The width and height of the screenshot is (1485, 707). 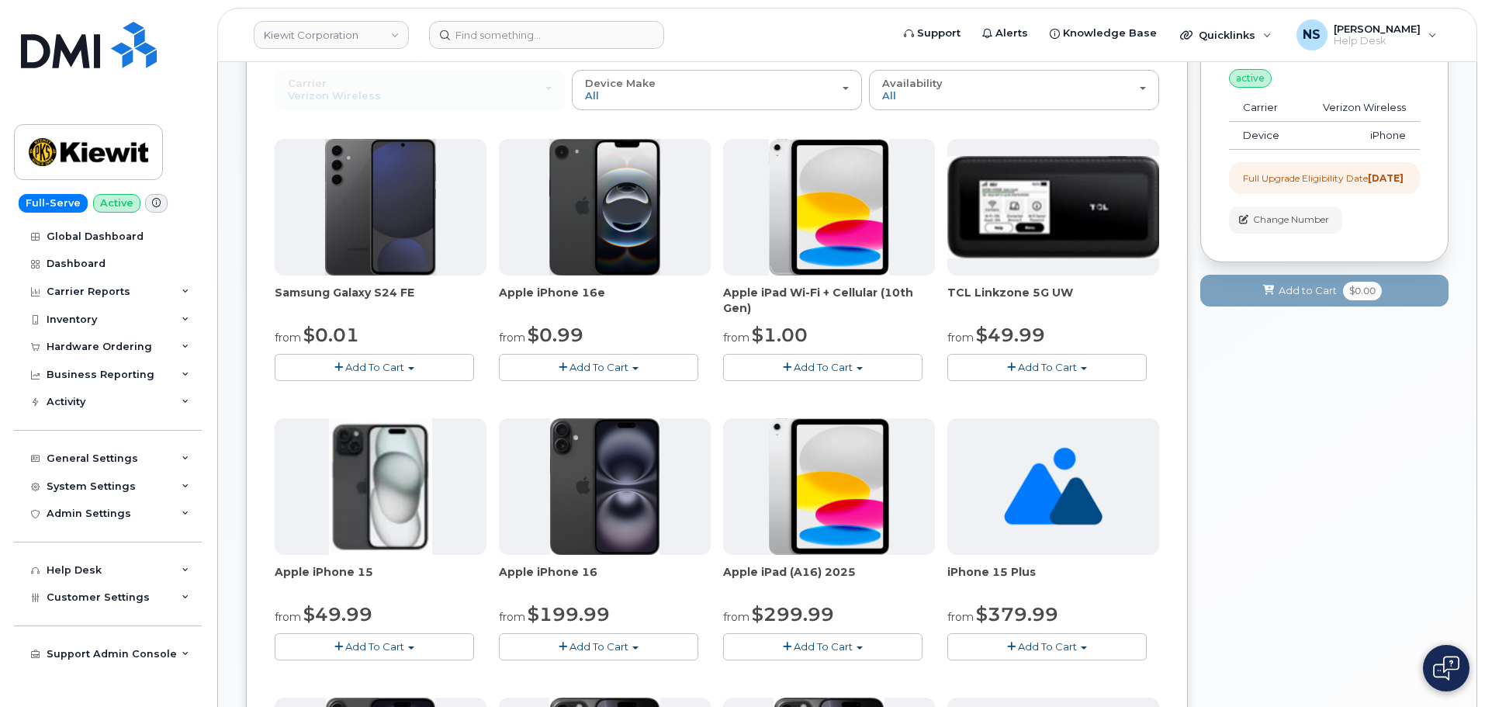 What do you see at coordinates (1325, 290) in the screenshot?
I see `button: Add to Cart $0.00` at bounding box center [1325, 290].